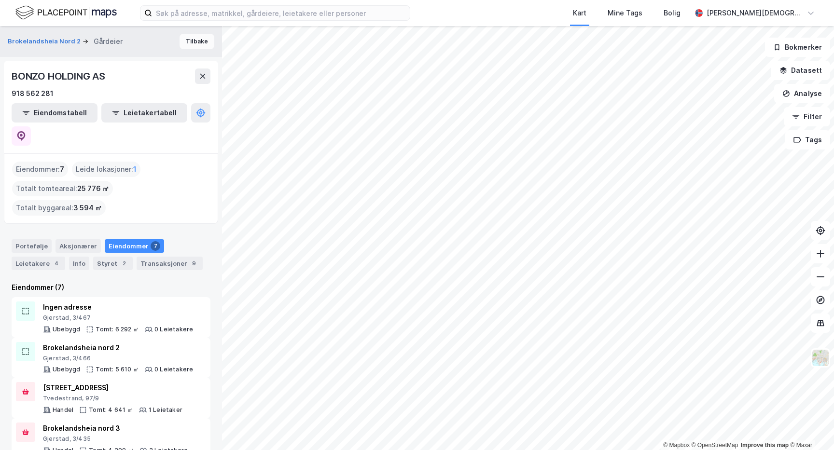 The height and width of the screenshot is (450, 834). Describe the element at coordinates (66, 13) in the screenshot. I see `img: logo.f888ab2527a4732fd821a326f86c7f29.svg` at that location.